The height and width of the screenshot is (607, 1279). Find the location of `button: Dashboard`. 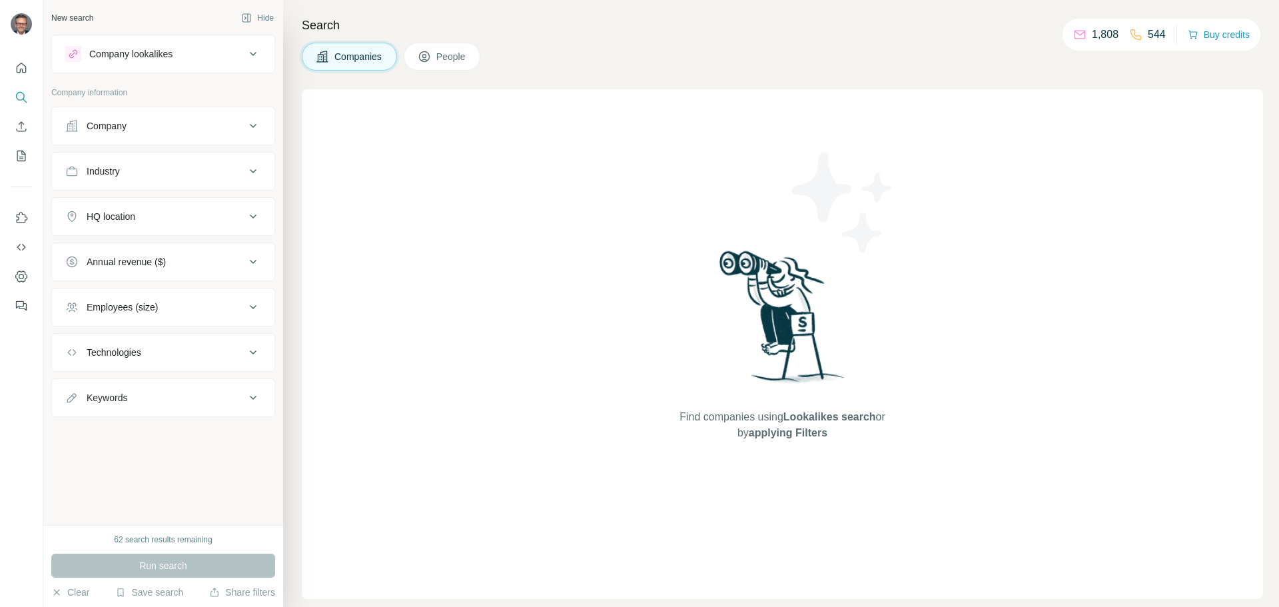

button: Dashboard is located at coordinates (21, 276).